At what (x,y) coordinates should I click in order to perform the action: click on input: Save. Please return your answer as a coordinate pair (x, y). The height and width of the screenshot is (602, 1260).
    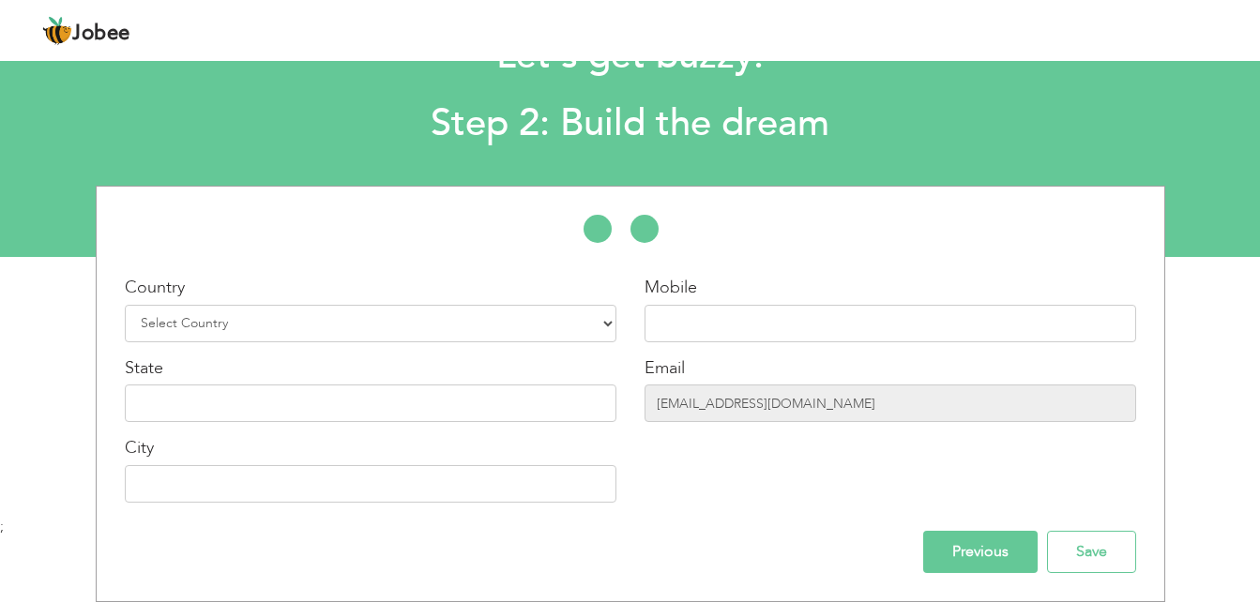
    Looking at the image, I should click on (1091, 552).